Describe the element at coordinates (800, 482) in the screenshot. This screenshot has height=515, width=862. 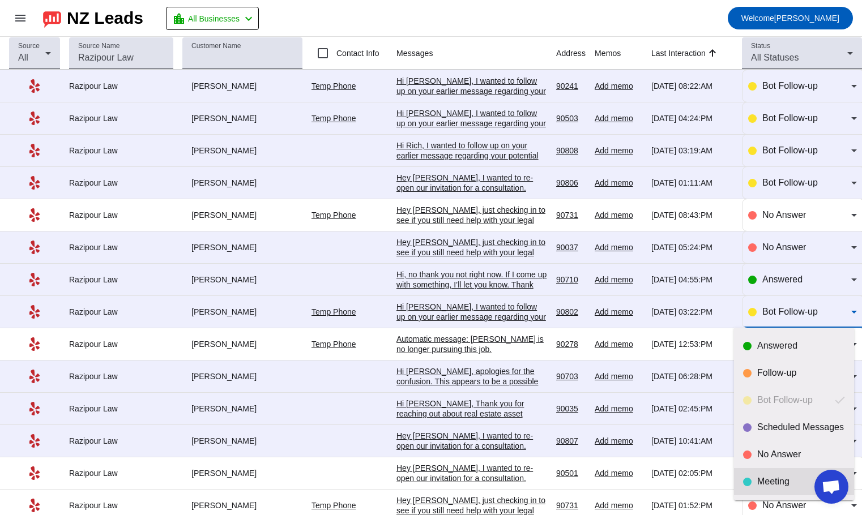
I see `div: Meeting` at that location.